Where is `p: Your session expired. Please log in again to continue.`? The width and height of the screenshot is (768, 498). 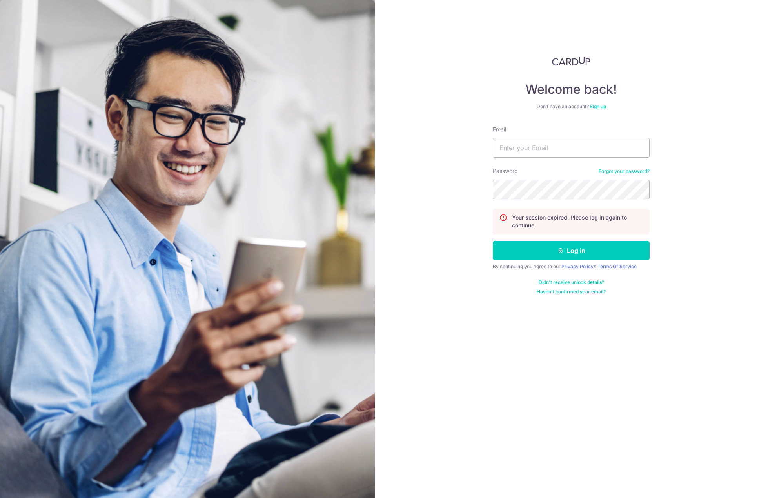
p: Your session expired. Please log in again to continue. is located at coordinates (578, 222).